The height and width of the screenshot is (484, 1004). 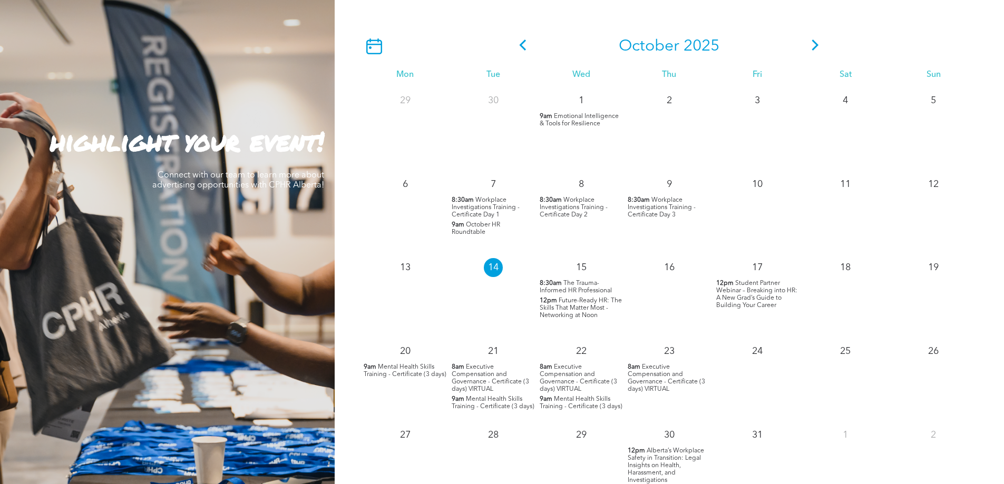 What do you see at coordinates (405, 435) in the screenshot?
I see `p: 27` at bounding box center [405, 435].